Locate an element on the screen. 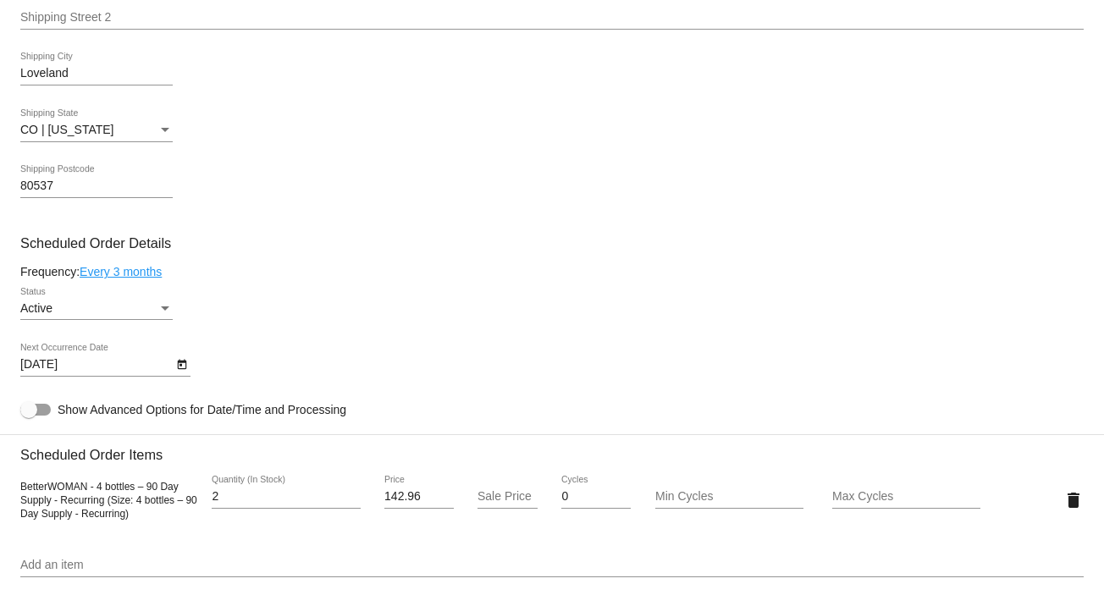 The height and width of the screenshot is (595, 1104). div: Frequency: is located at coordinates (552, 272).